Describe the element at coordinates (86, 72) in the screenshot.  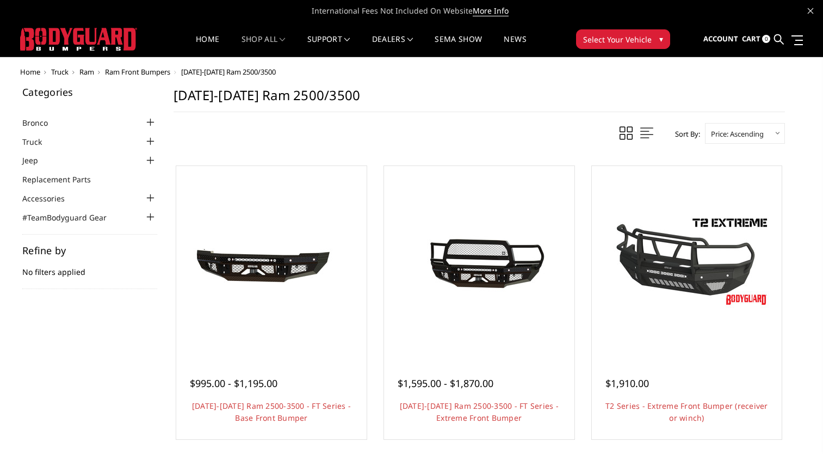
I see `span: Ram` at that location.